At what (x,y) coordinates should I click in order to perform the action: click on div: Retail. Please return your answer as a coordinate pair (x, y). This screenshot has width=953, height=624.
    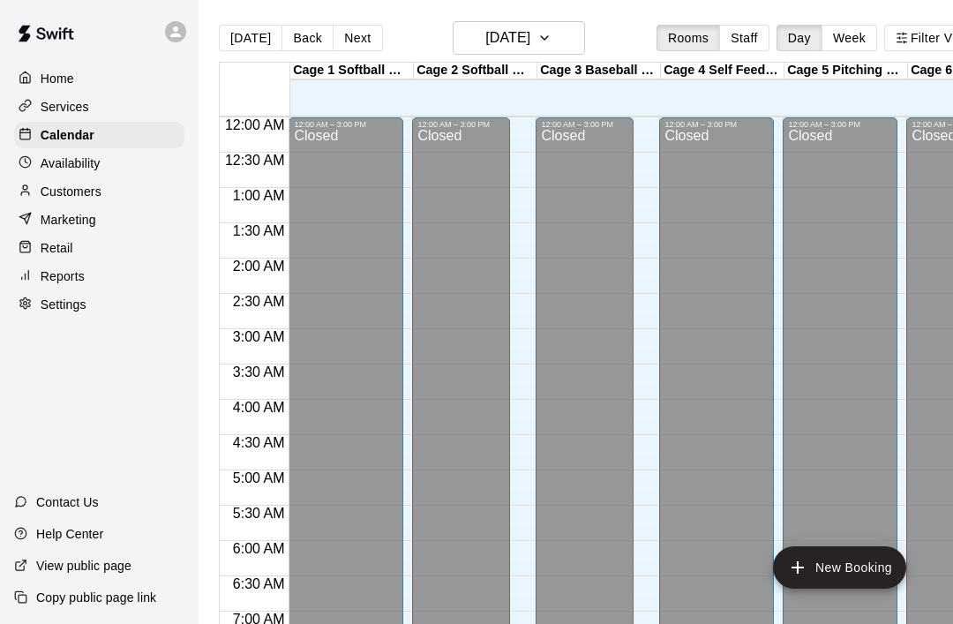
    Looking at the image, I should click on (99, 248).